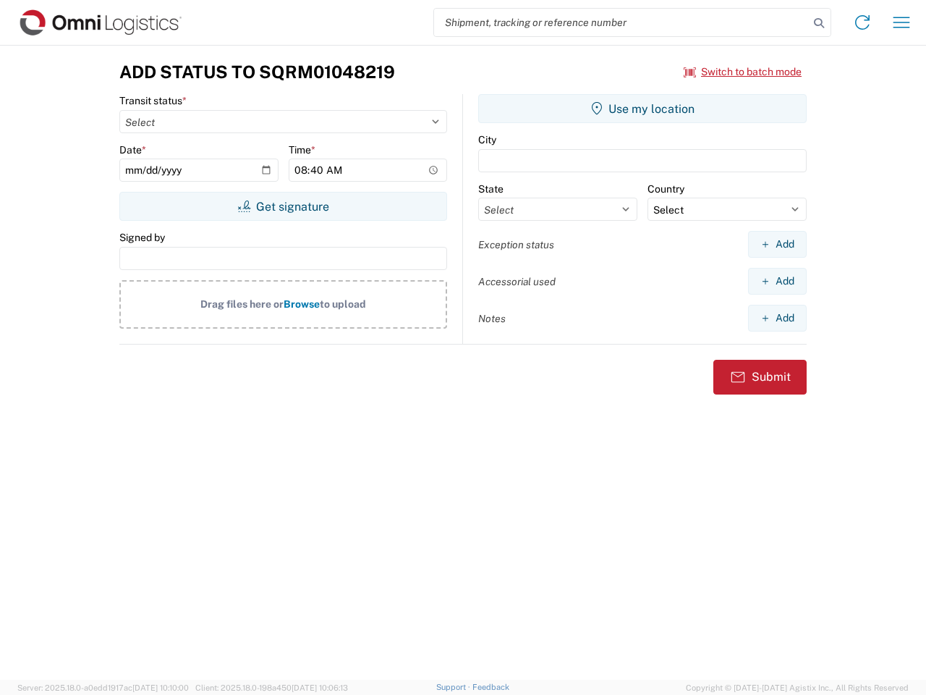  What do you see at coordinates (516, 245) in the screenshot?
I see `label: Exception status` at bounding box center [516, 245].